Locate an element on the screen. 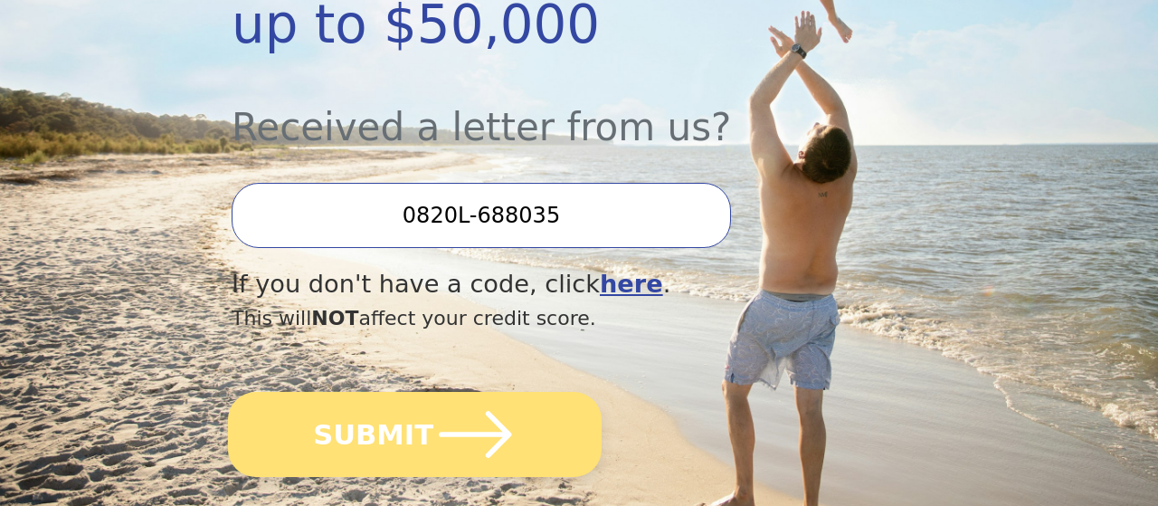 The height and width of the screenshot is (506, 1158). button: SUBMIT is located at coordinates (415, 434).